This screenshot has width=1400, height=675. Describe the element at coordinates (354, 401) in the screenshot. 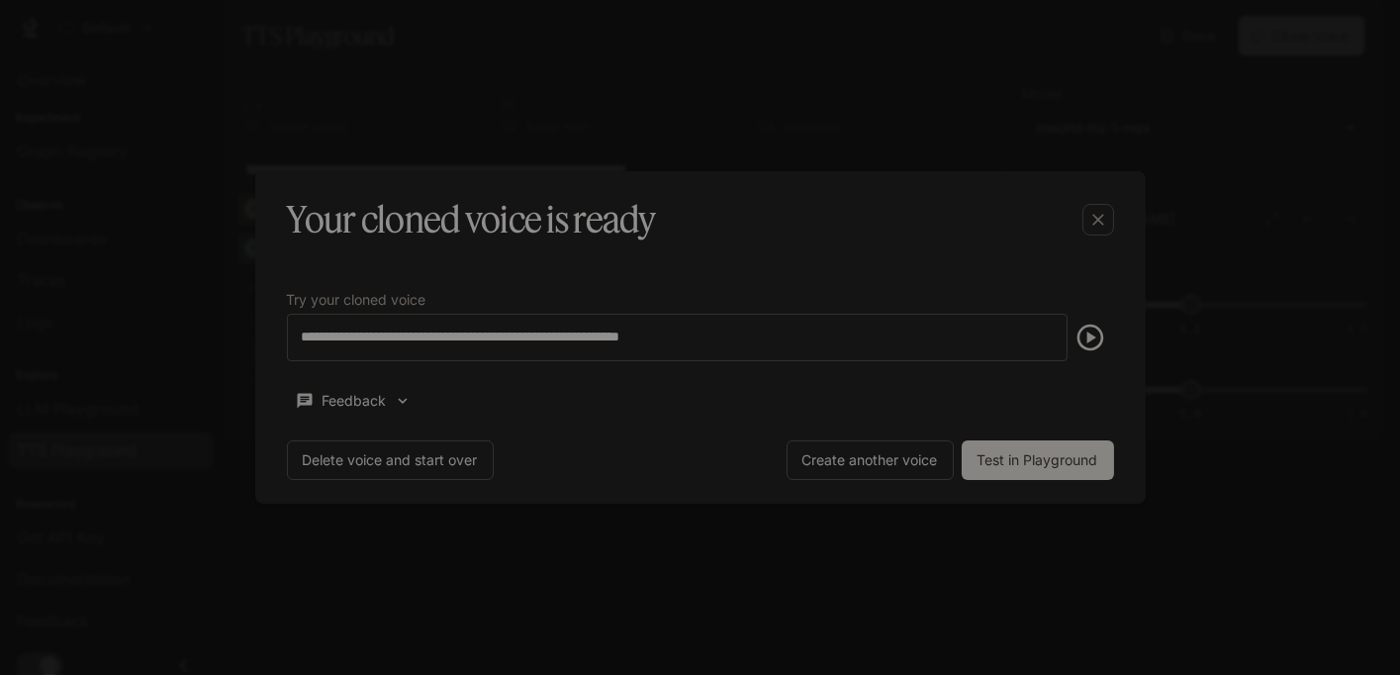

I see `button: Feedback` at that location.